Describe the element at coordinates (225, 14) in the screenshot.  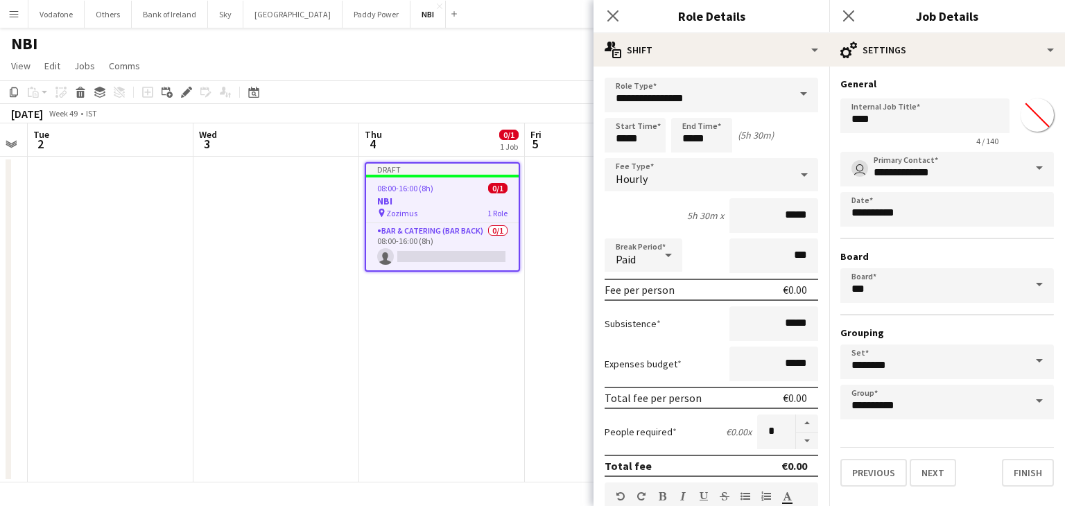
I see `button: Sky` at that location.